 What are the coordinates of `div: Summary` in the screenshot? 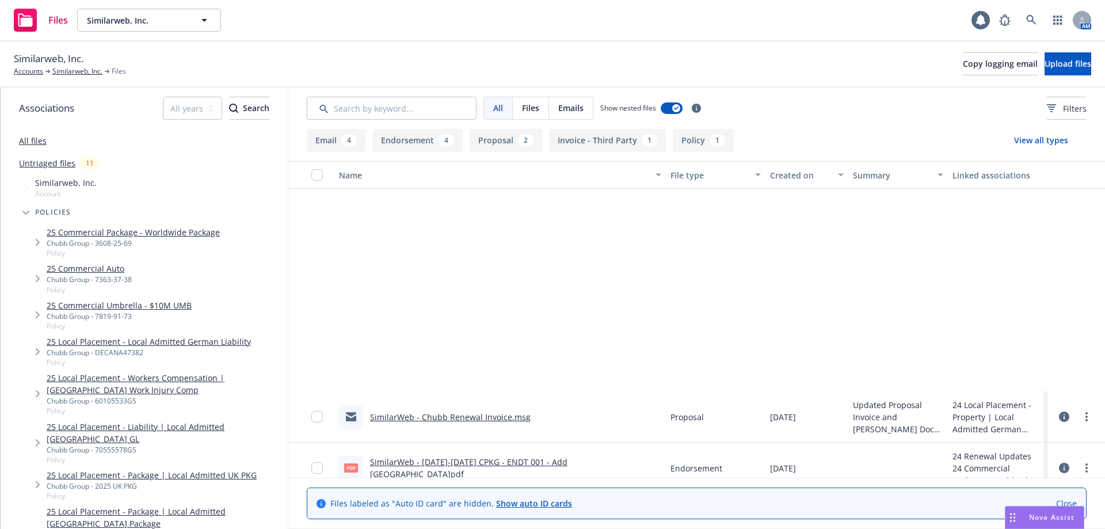 It's located at (891, 175).